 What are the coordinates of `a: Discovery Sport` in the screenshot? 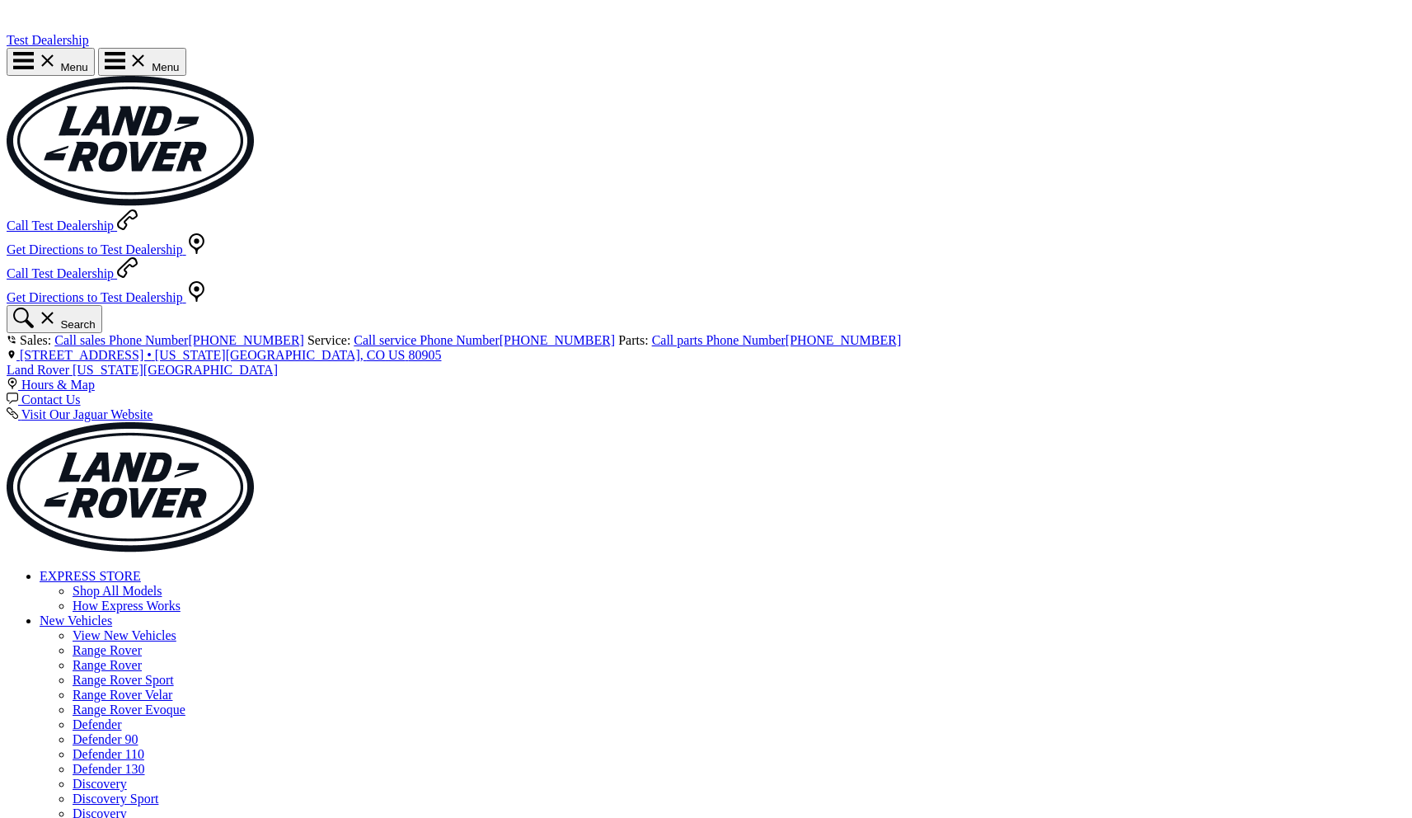 It's located at (115, 798).